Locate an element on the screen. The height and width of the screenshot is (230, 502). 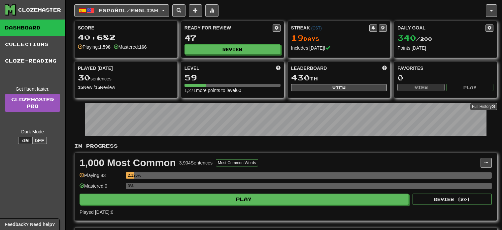
span: This week in points, UTC is located at coordinates (385, 68).